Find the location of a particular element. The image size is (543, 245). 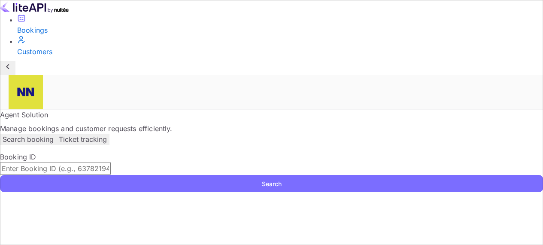

img: N/A N/A is located at coordinates (26, 92).